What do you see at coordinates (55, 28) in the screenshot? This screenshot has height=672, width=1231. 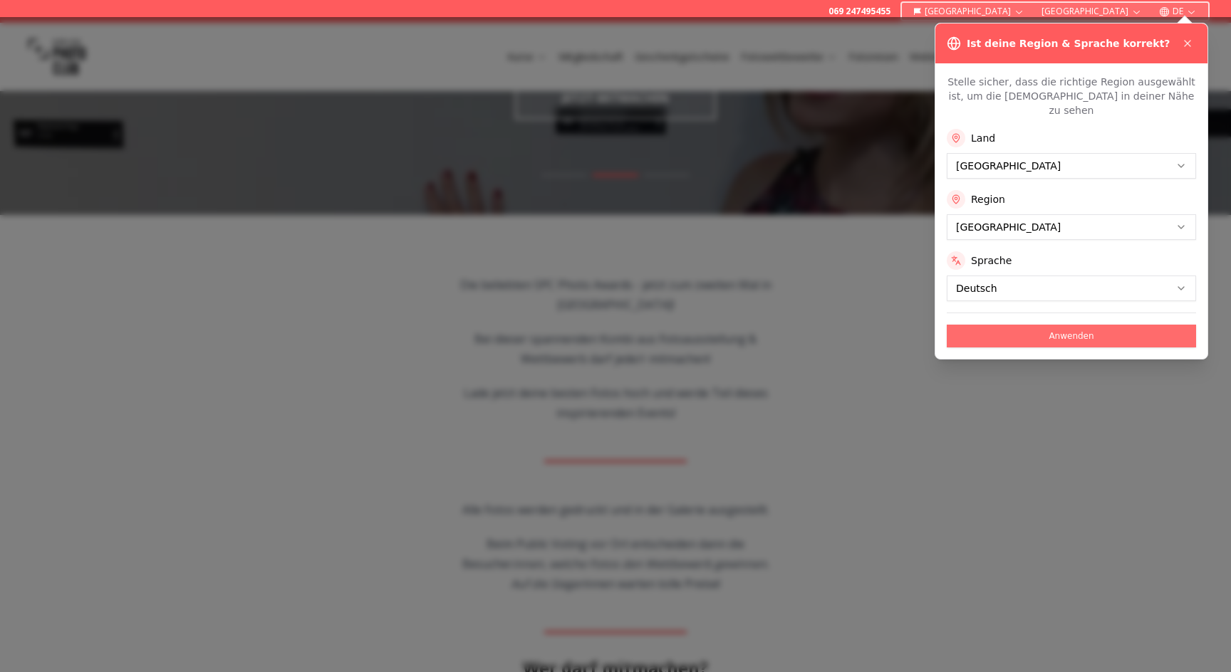 I see `div: v 4.0.24` at bounding box center [55, 28].